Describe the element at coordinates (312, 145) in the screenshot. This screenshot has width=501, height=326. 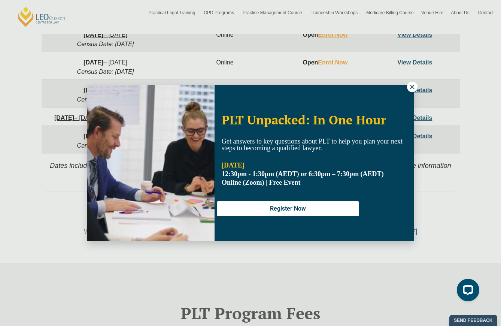
I see `span: Get answers to key questions about PLT to help you plan your next steps to becoming a qualified l...` at that location.